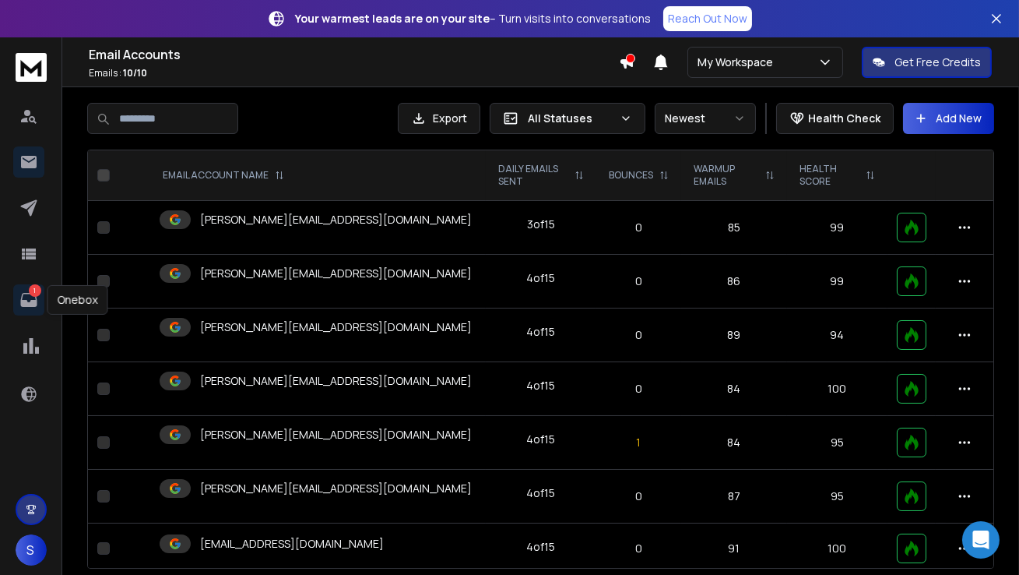 This screenshot has width=1019, height=575. I want to click on p: All Statuses, so click(571, 118).